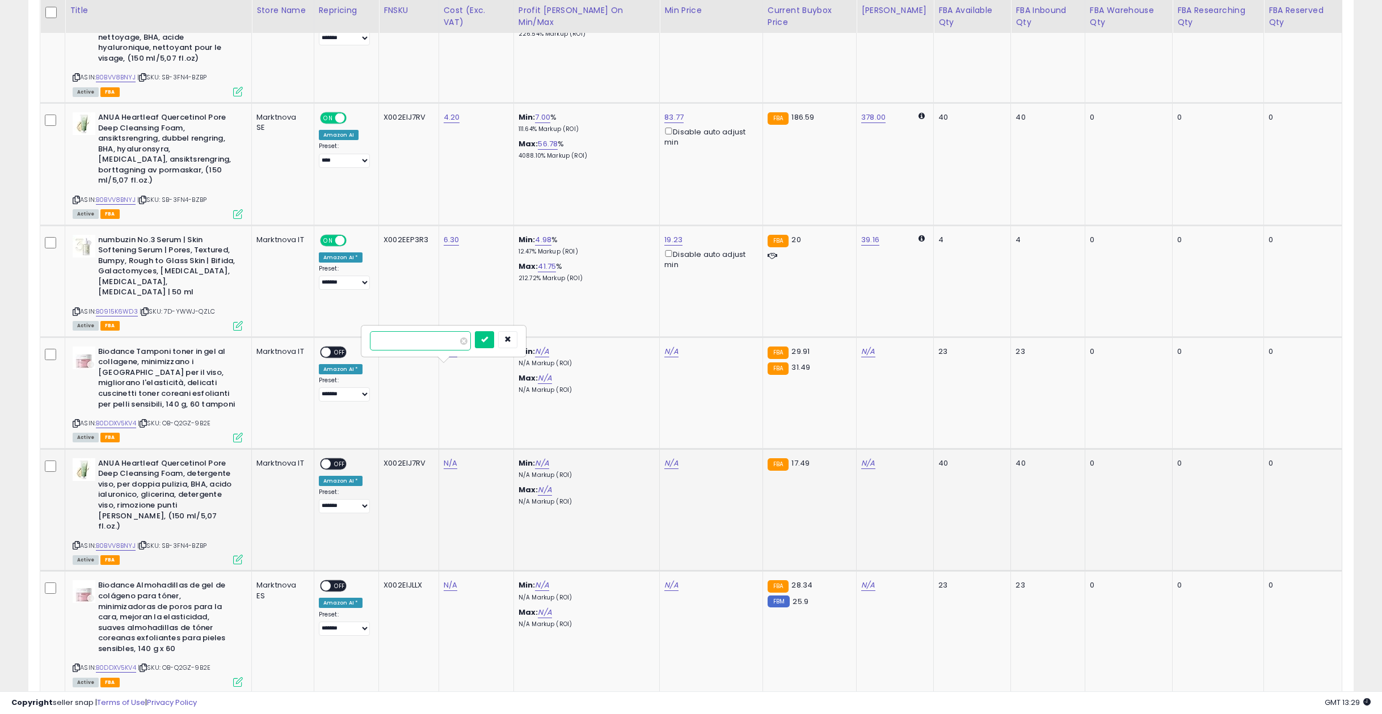 Image resolution: width=1382 pixels, height=714 pixels. What do you see at coordinates (800, 463) in the screenshot?
I see `span: 17.49` at bounding box center [800, 463].